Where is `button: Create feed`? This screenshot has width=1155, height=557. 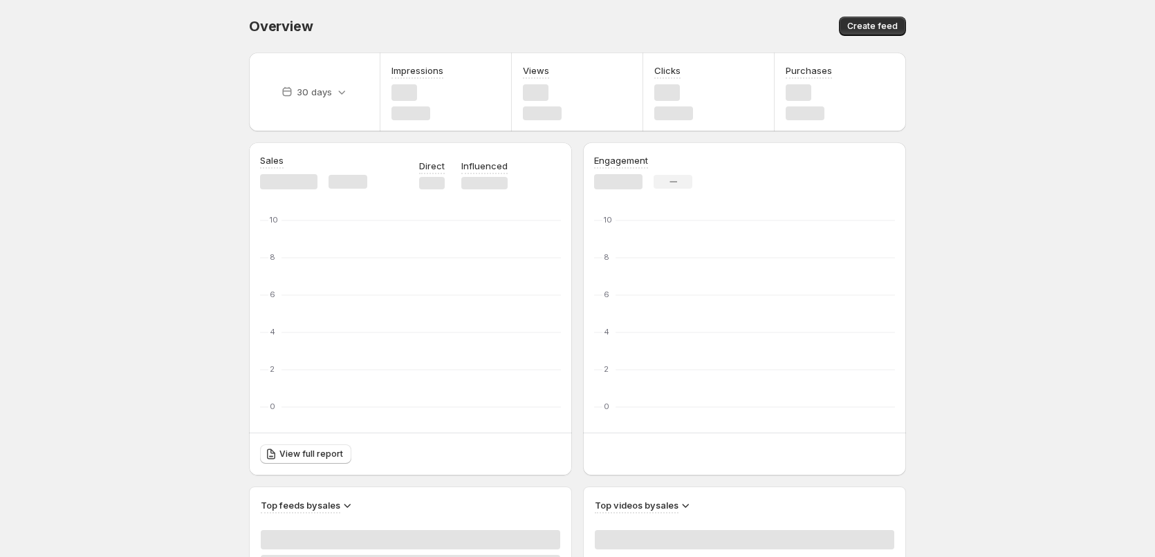 button: Create feed is located at coordinates (872, 26).